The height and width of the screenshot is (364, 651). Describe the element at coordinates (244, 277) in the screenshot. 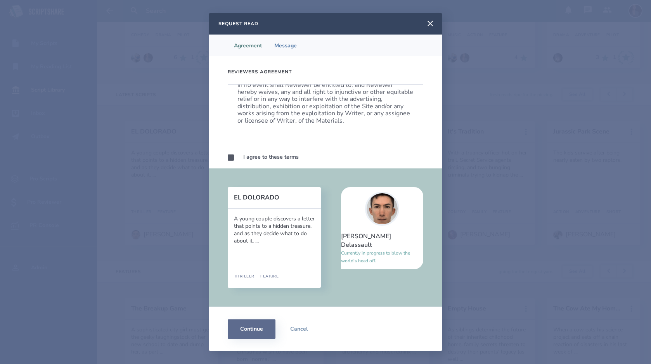

I see `div: Thriller` at that location.